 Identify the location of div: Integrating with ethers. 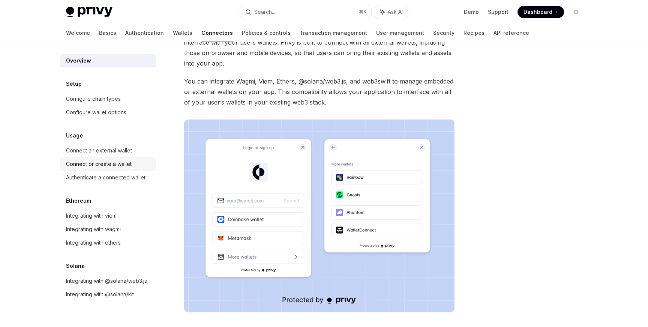
(93, 243).